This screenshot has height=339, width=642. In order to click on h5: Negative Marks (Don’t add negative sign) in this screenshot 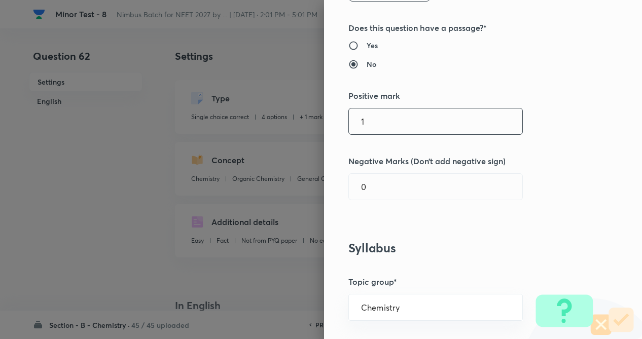, I will do `click(466, 161)`.